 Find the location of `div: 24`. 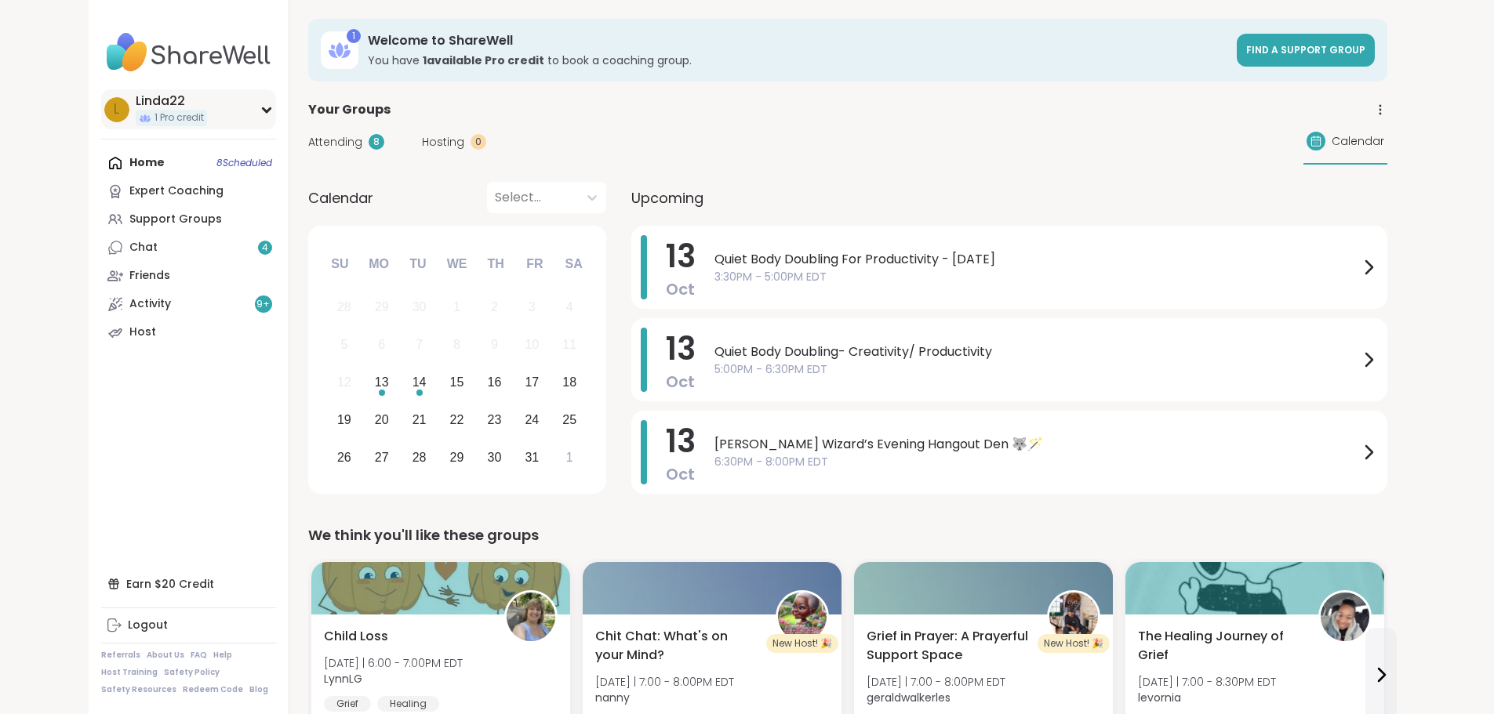

div: 24 is located at coordinates (532, 420).